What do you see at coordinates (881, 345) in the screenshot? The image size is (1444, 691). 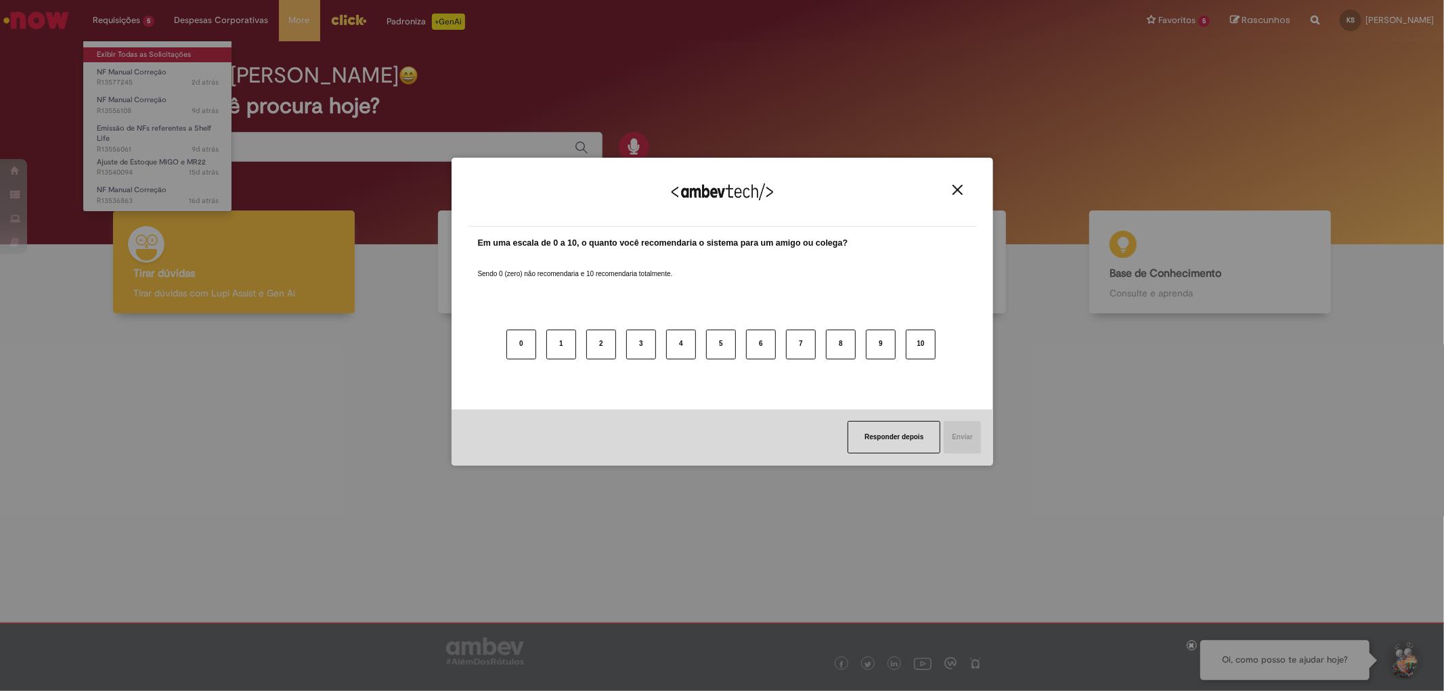 I see `button: 9` at bounding box center [881, 345].